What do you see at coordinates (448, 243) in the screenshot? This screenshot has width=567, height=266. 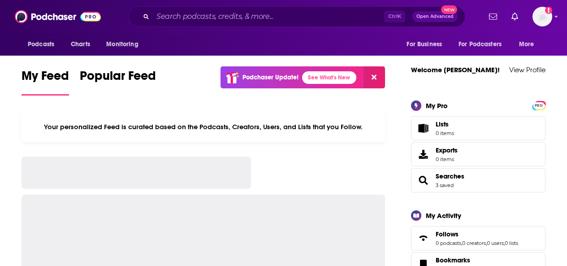 I see `a: 0 podcasts` at bounding box center [448, 243].